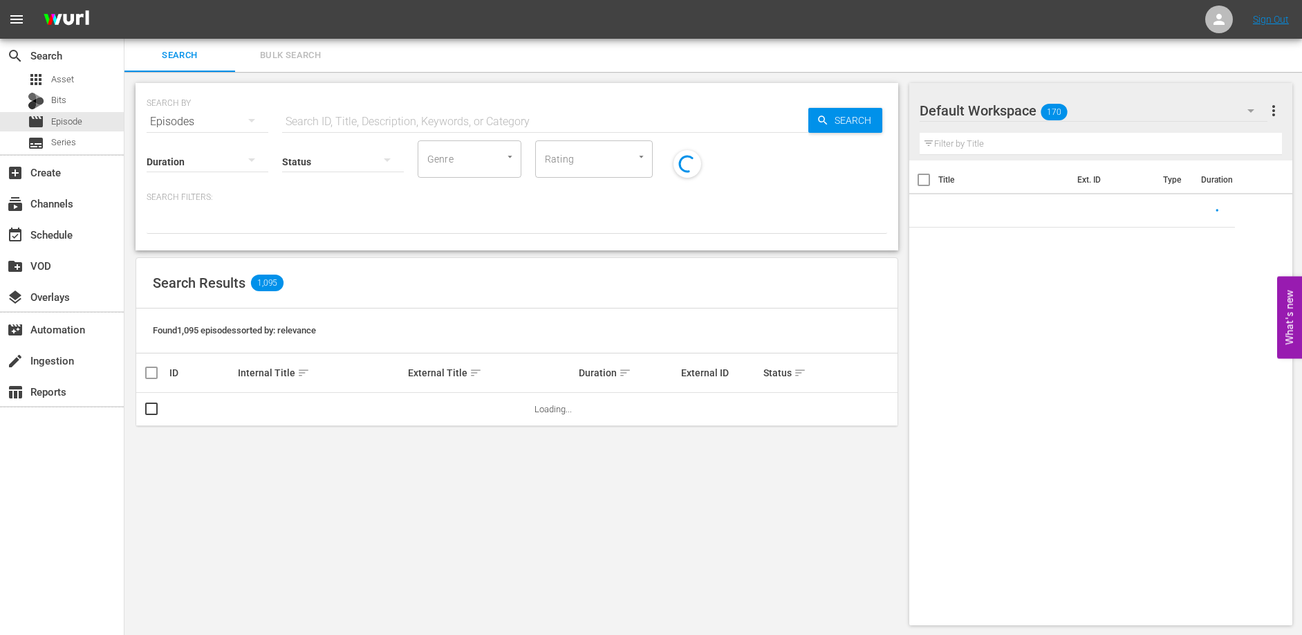 Image resolution: width=1302 pixels, height=635 pixels. What do you see at coordinates (1112, 180) in the screenshot?
I see `th: Ext. ID` at bounding box center [1112, 180].